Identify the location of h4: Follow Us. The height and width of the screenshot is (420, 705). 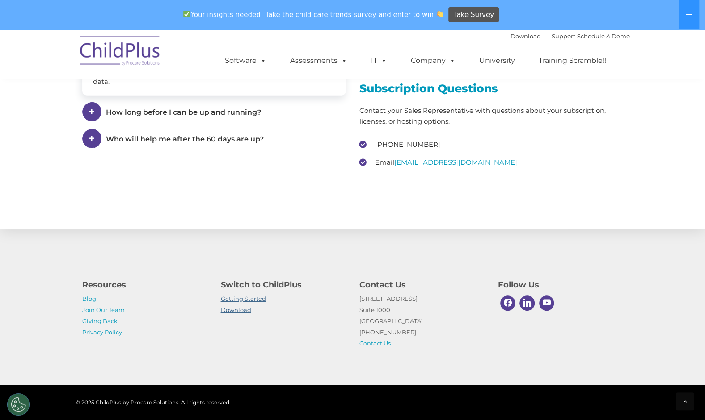
(560, 285).